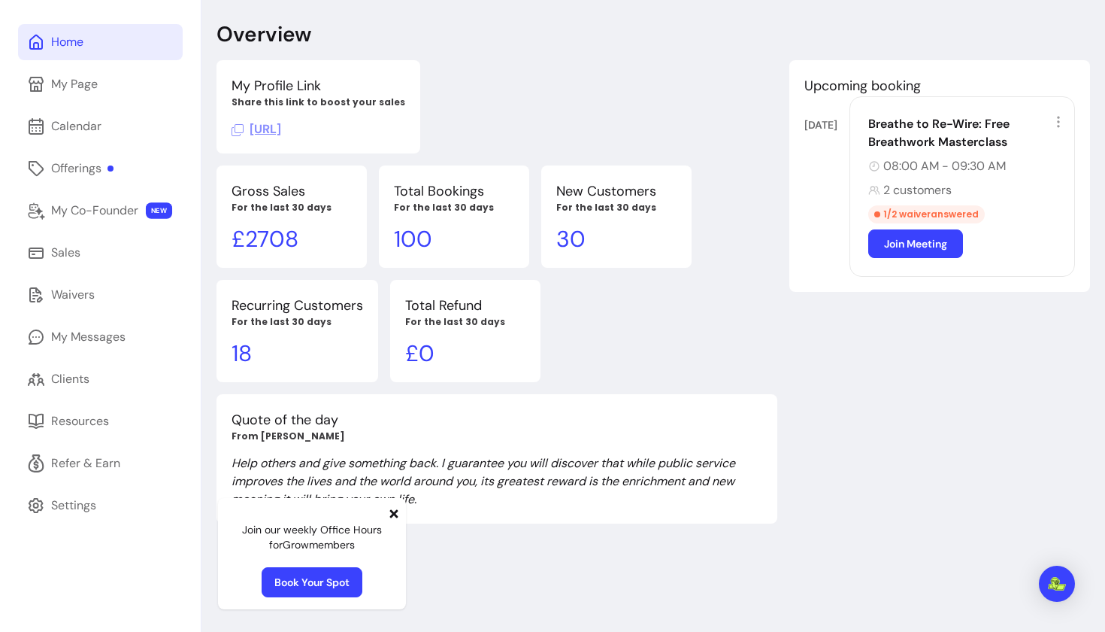 The height and width of the screenshot is (632, 1105). I want to click on a: Waivers, so click(100, 295).